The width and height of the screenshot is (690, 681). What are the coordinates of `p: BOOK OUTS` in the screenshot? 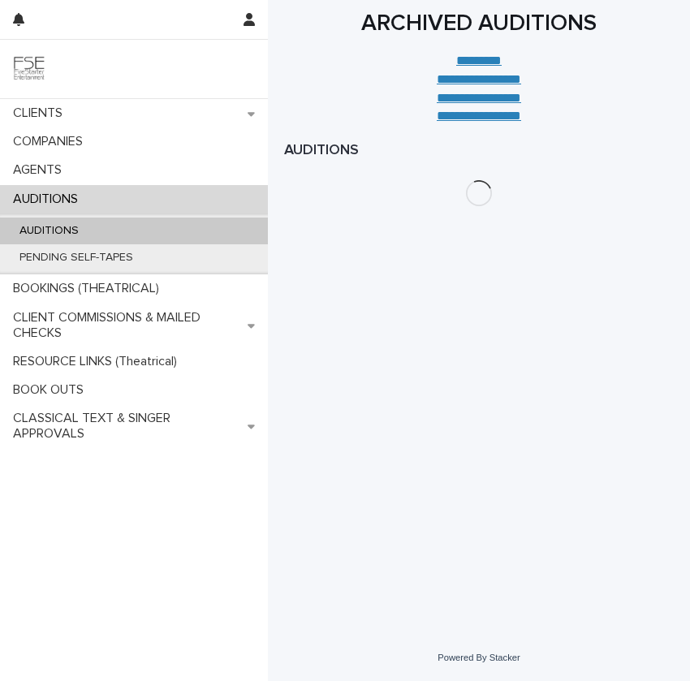 It's located at (51, 390).